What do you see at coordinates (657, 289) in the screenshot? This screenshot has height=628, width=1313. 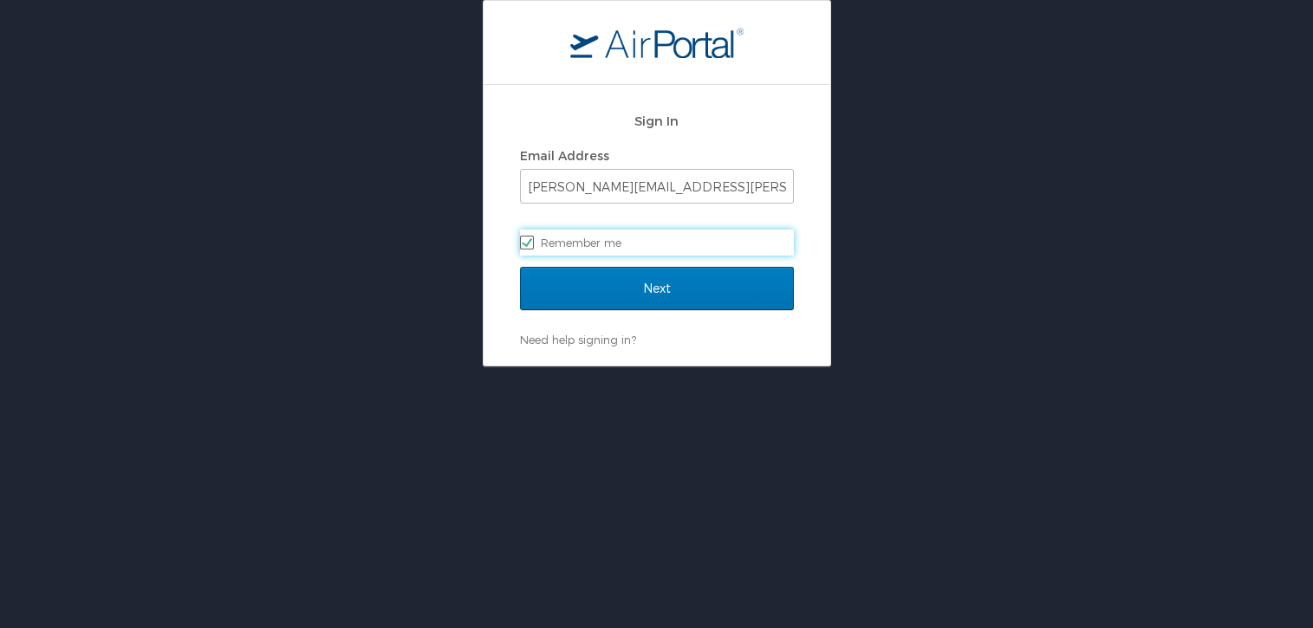 I see `input: Next` at bounding box center [657, 289].